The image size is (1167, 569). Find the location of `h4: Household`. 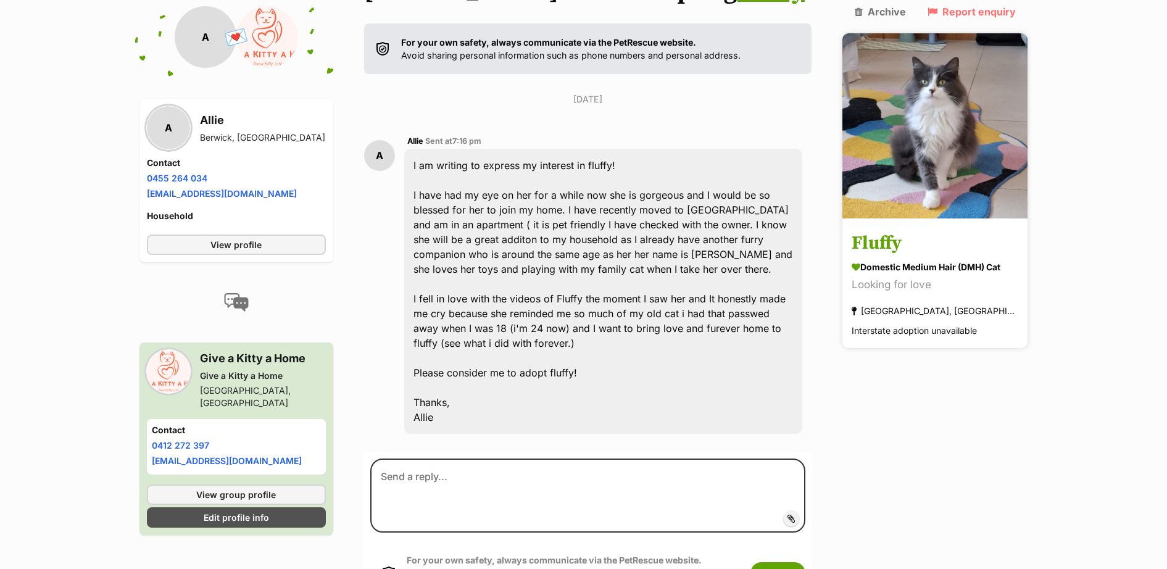

h4: Household is located at coordinates (236, 216).